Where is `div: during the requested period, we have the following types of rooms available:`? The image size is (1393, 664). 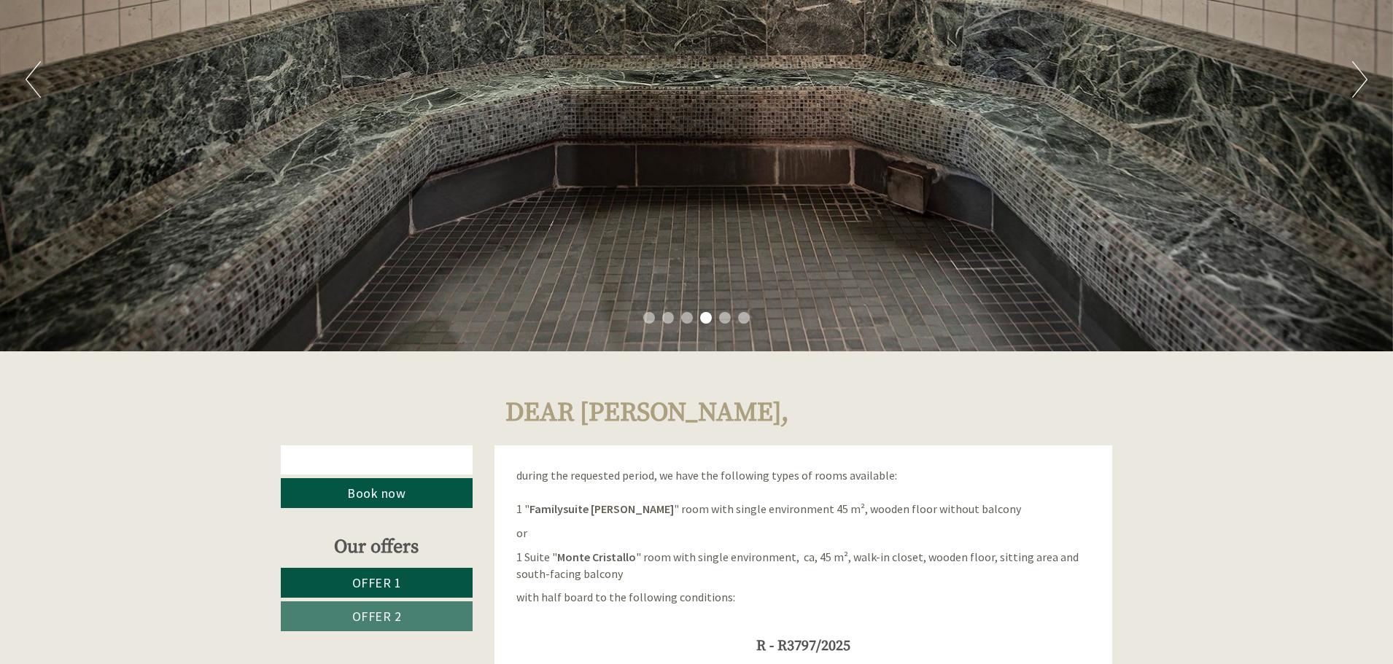
div: during the requested period, we have the following types of rooms available: is located at coordinates (803, 475).